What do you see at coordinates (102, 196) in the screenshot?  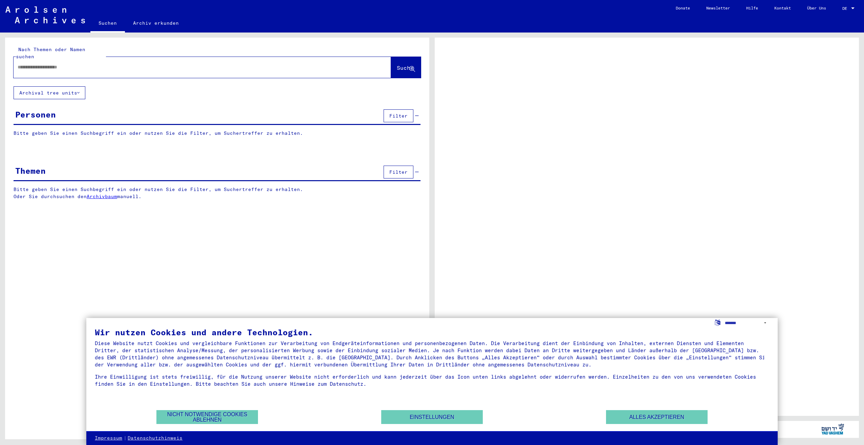 I see `a: Archivbaum` at bounding box center [102, 196].